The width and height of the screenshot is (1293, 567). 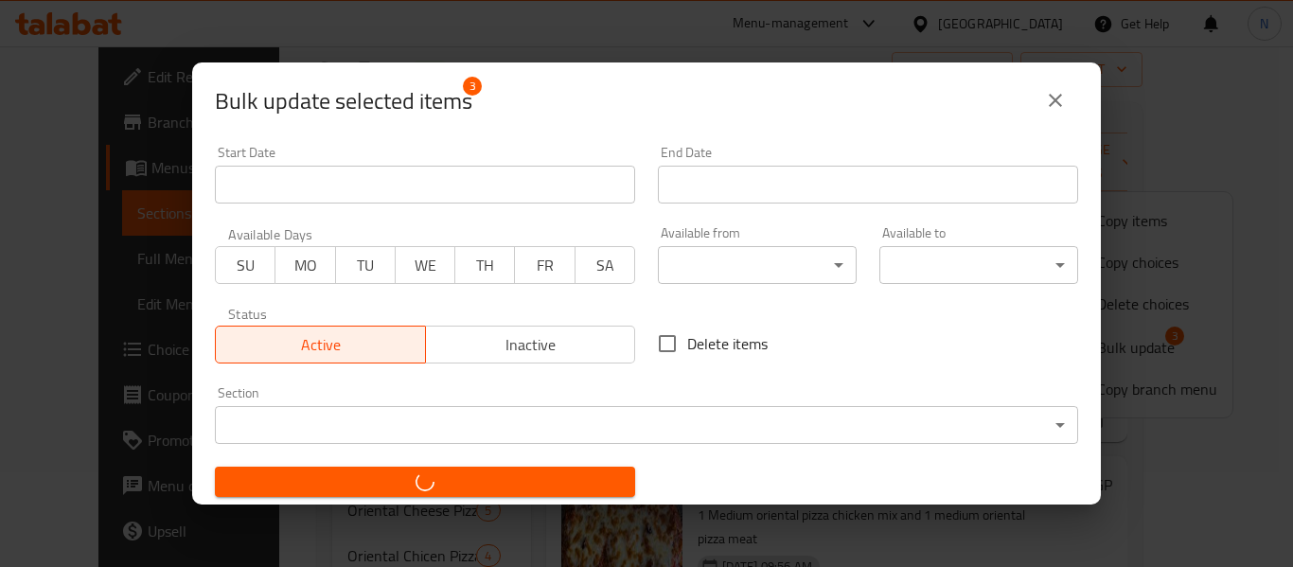 What do you see at coordinates (605, 265) in the screenshot?
I see `span: SA` at bounding box center [605, 265].